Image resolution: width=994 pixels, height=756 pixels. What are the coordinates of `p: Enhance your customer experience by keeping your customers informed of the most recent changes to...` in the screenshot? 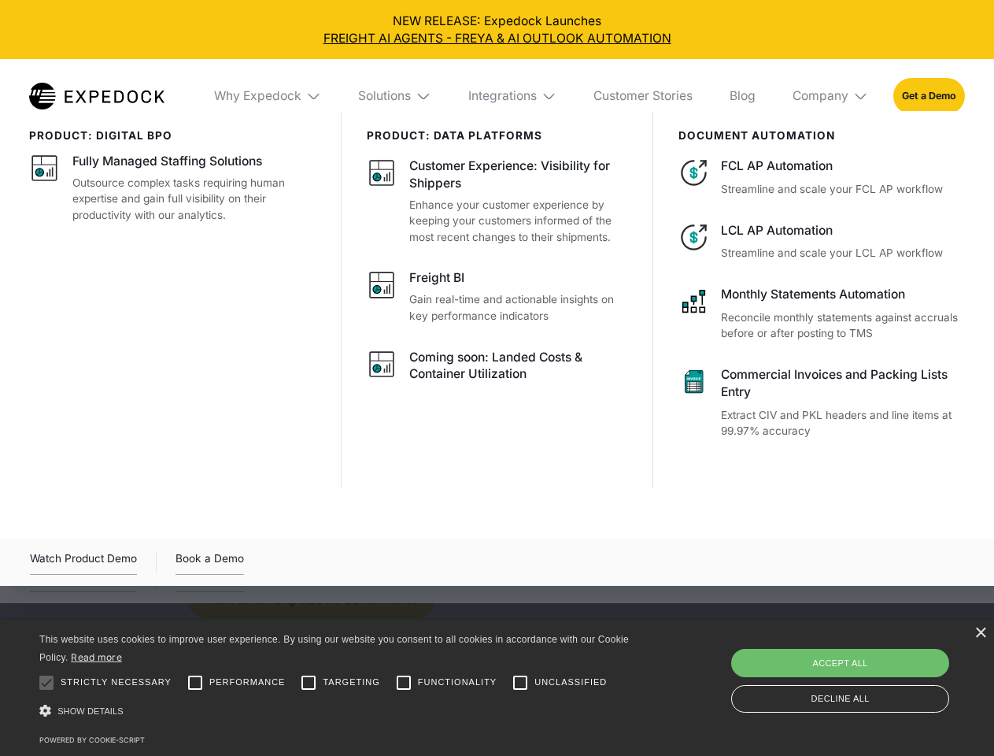 It's located at (519, 221).